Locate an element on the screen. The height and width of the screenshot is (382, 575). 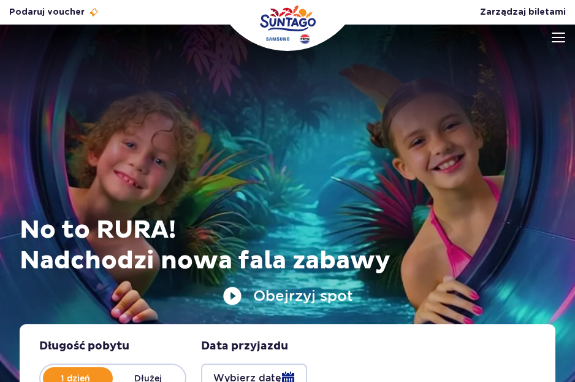
a: Zarządzaj biletami is located at coordinates (523, 12).